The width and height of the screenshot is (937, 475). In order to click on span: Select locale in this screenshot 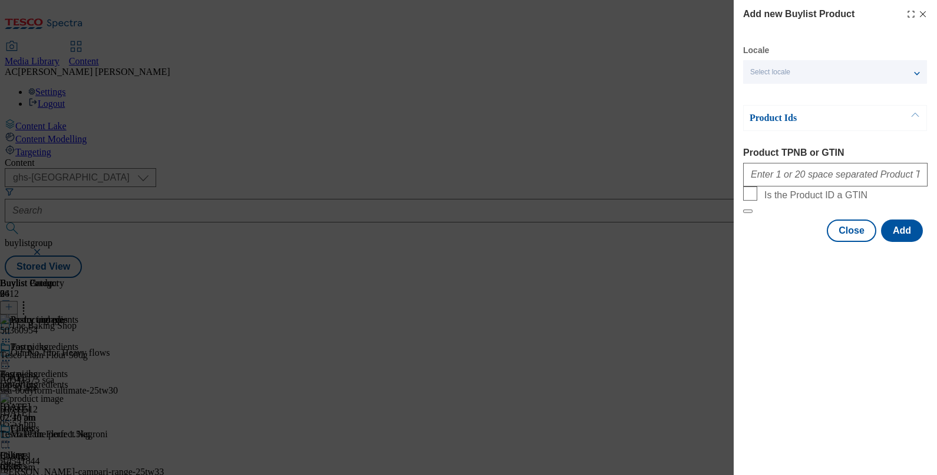, I will do `click(771, 72)`.